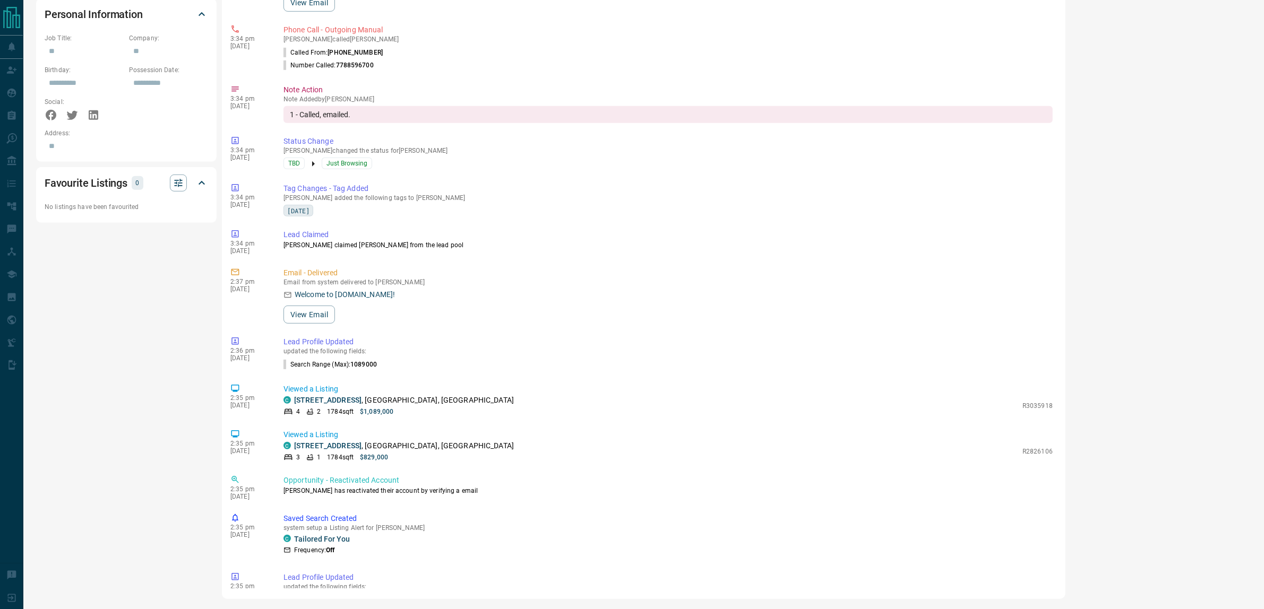 The image size is (1264, 609). What do you see at coordinates (374, 458) in the screenshot?
I see `p: $829,000` at bounding box center [374, 458].